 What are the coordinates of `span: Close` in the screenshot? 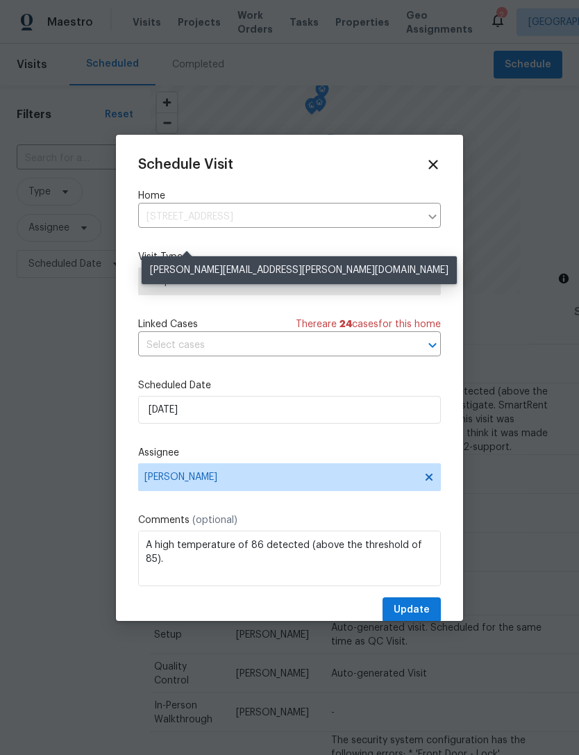 It's located at (434, 165).